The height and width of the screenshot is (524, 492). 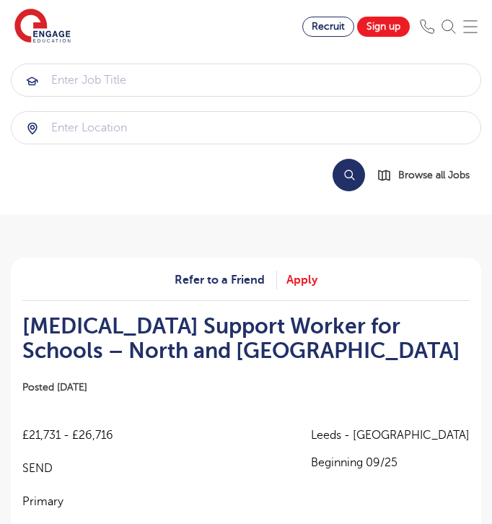 I want to click on p: Primary, so click(x=68, y=502).